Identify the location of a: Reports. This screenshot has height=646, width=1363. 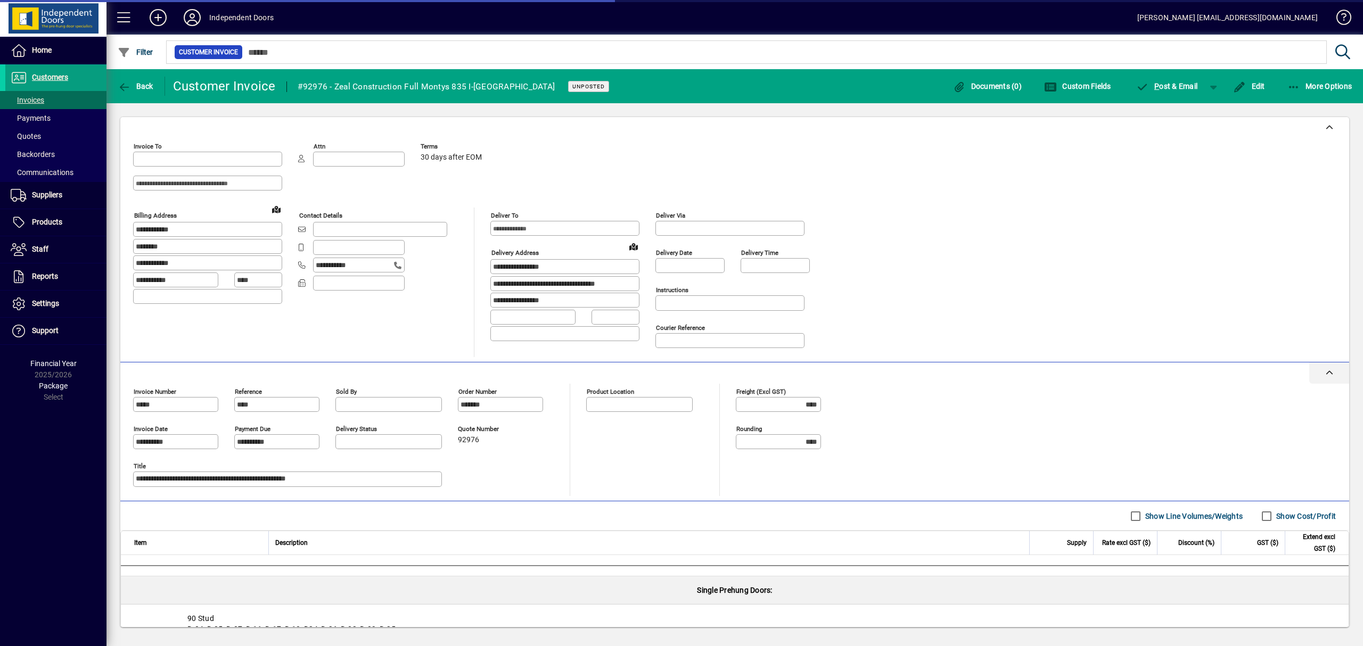
(56, 277).